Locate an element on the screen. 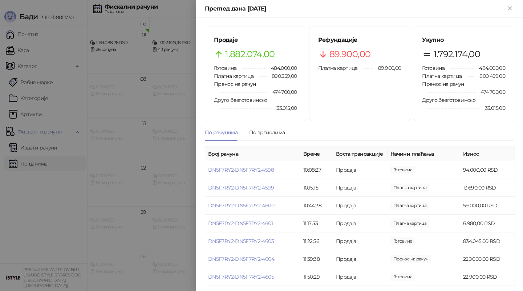  div: По артиклима is located at coordinates (267, 132).